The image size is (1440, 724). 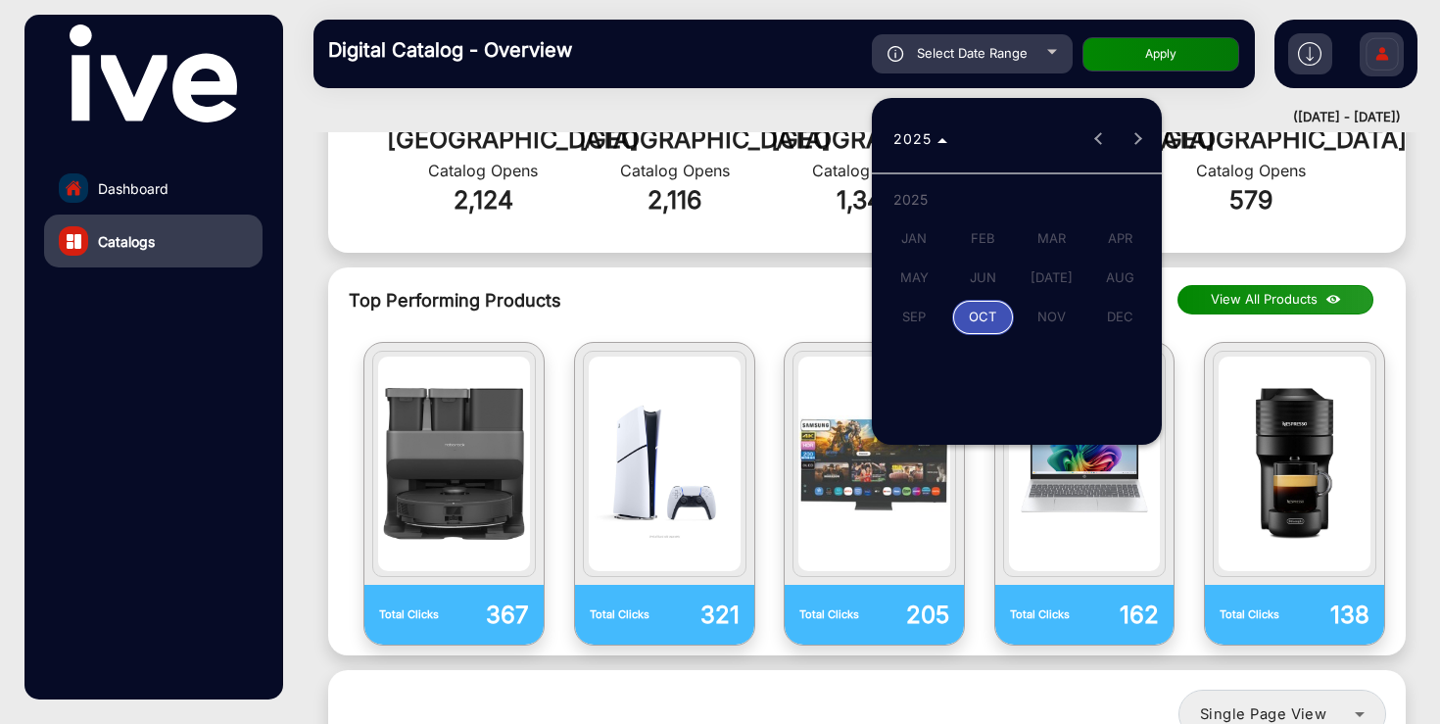 I want to click on button: April 2025, so click(x=1119, y=239).